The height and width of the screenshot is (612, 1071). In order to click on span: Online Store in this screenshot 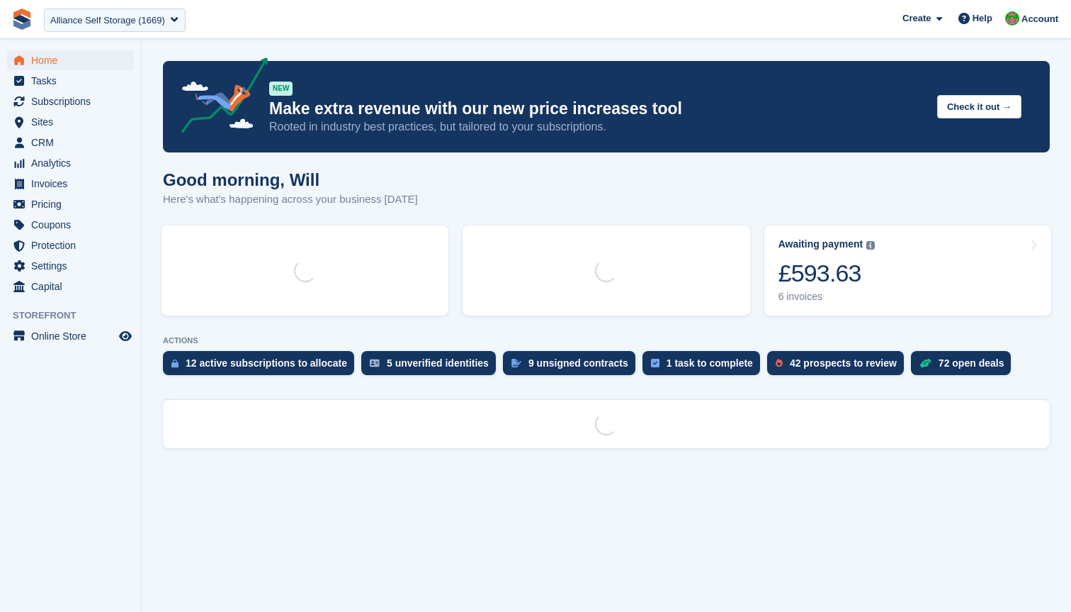, I will do `click(74, 336)`.